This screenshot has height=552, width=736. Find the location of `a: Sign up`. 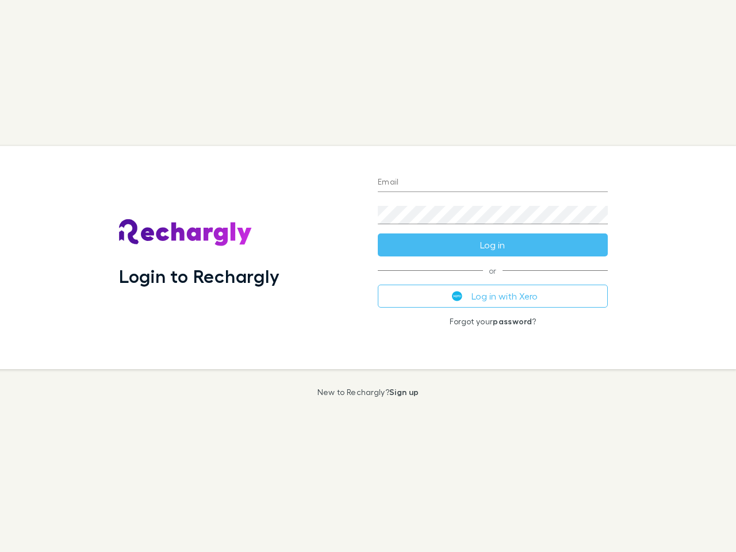

a: Sign up is located at coordinates (404, 392).